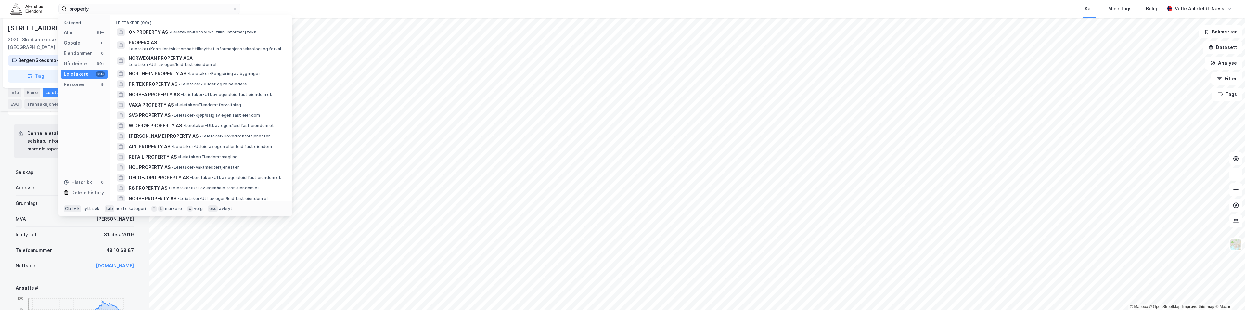 The width and height of the screenshot is (1245, 310). I want to click on span: NORSEA PROPERTY AS, so click(154, 95).